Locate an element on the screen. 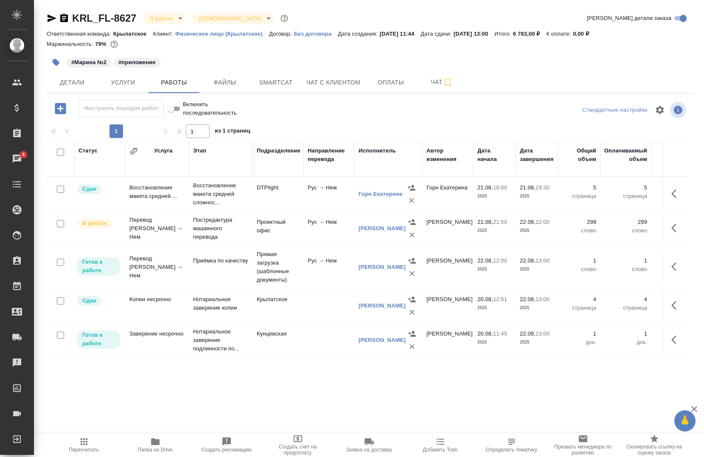 Image resolution: width=704 pixels, height=457 pixels. button: Создать счет на предоплату is located at coordinates (298, 445).